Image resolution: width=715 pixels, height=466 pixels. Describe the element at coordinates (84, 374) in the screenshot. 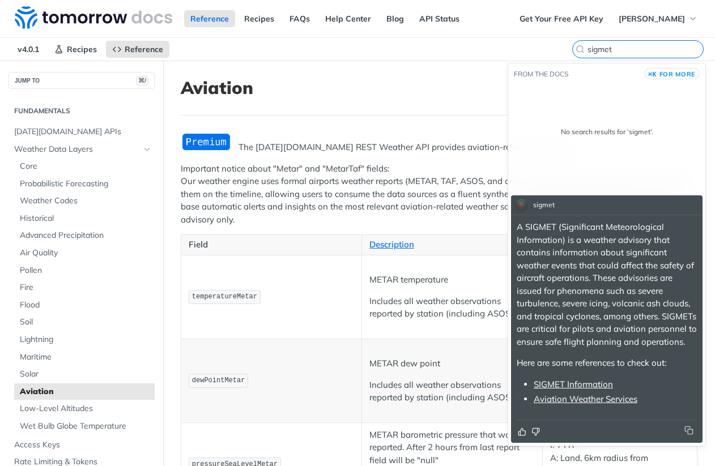

I see `a: Solar` at that location.